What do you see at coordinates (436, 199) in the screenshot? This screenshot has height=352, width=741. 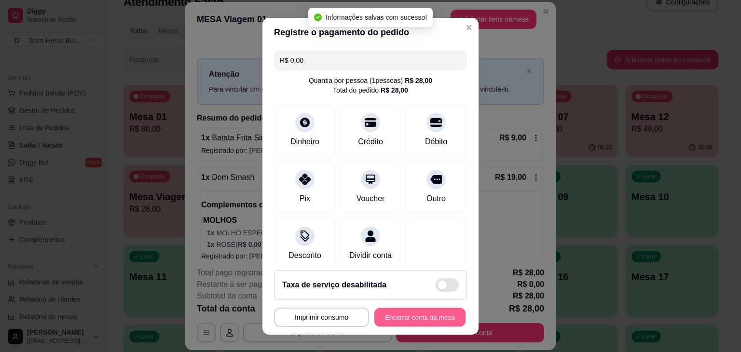 I see `div: Outro` at bounding box center [436, 199].